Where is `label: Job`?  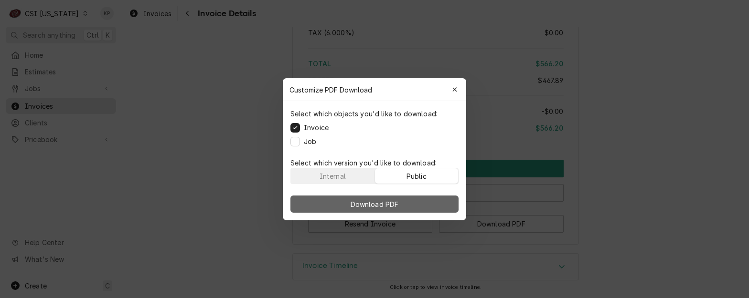 label: Job is located at coordinates (310, 141).